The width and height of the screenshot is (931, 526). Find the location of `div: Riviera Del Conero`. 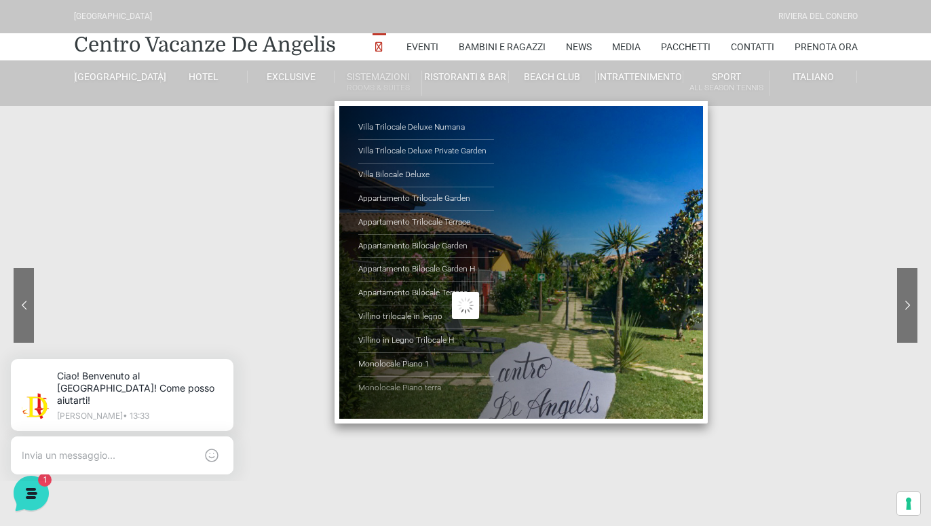

div: Riviera Del Conero is located at coordinates (818, 16).